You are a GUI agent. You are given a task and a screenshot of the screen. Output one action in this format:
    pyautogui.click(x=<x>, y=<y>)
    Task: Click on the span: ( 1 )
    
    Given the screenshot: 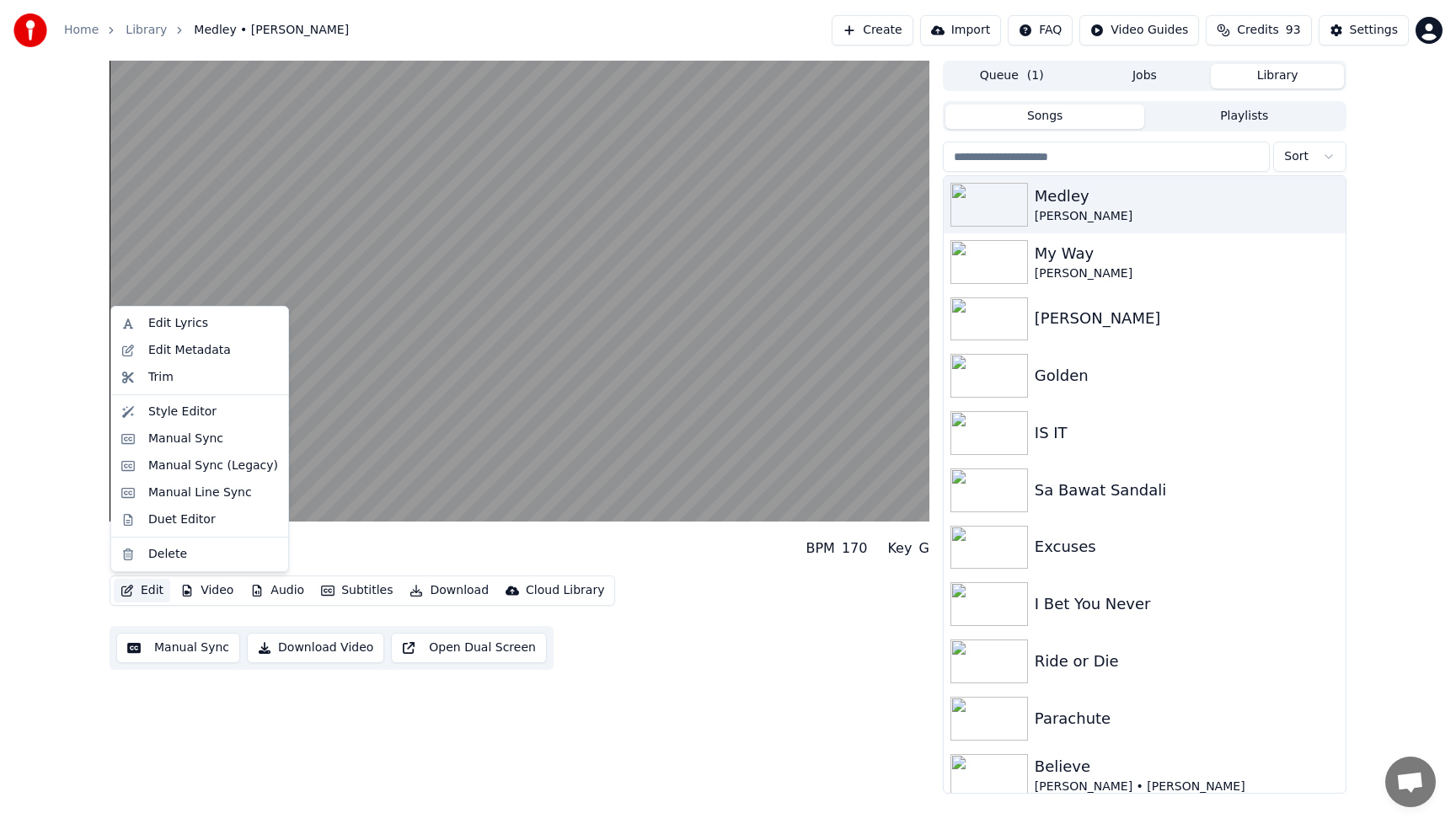 What is the action you would take?
    pyautogui.click(x=1035, y=76)
    